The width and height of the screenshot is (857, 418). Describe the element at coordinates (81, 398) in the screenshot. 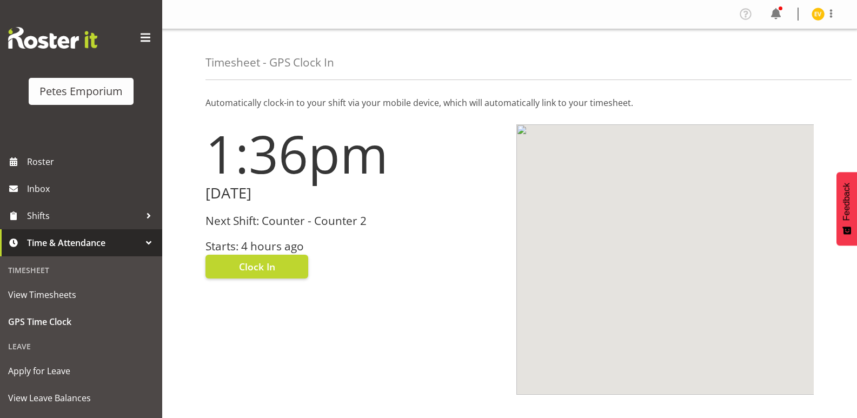

I see `span: View Leave Balances` at that location.